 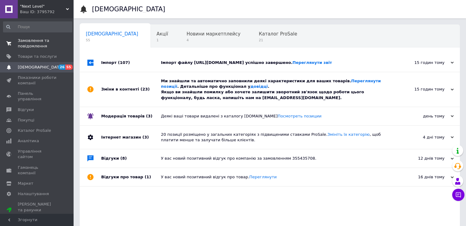 I want to click on a: довідці, so click(x=259, y=86).